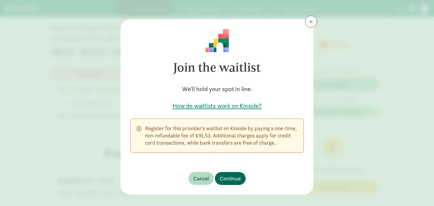  Describe the element at coordinates (201, 179) in the screenshot. I see `span: Cancel` at that location.